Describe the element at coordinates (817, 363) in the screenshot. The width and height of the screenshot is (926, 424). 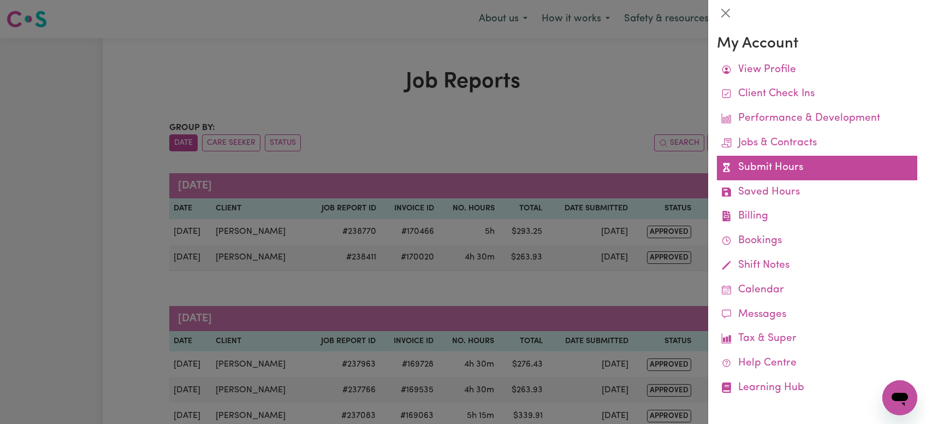
I see `a: Help Centre` at that location.